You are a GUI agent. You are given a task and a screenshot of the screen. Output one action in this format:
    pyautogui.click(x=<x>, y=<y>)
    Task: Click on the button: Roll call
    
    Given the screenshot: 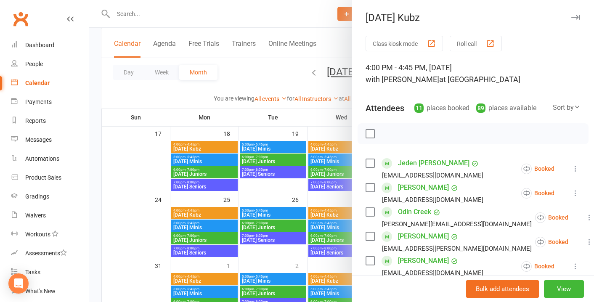 What is the action you would take?
    pyautogui.click(x=476, y=43)
    